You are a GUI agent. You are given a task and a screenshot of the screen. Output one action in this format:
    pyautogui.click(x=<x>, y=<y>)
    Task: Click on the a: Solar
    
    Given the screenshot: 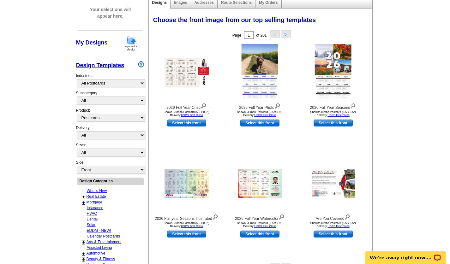 What is the action you would take?
    pyautogui.click(x=91, y=225)
    